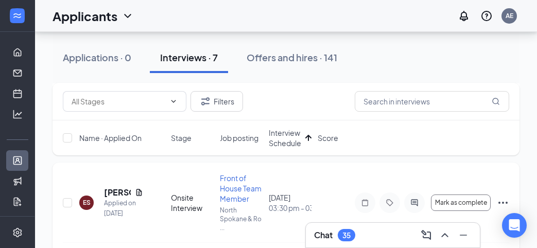 The height and width of the screenshot is (248, 537). I want to click on svg: Note, so click(365, 203).